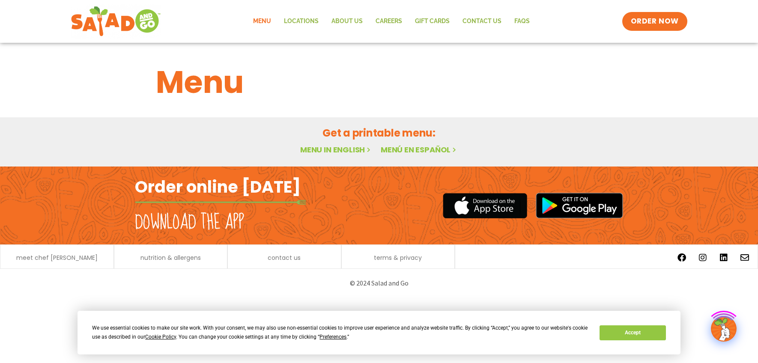  What do you see at coordinates (220, 202) in the screenshot?
I see `img: fork` at bounding box center [220, 202].